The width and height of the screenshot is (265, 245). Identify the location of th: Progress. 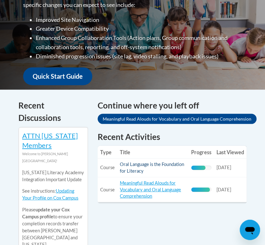
(202, 152).